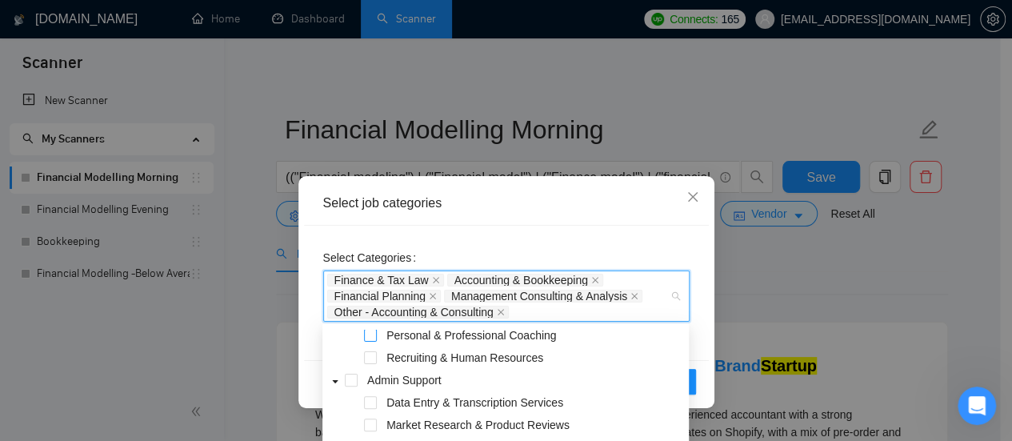 The height and width of the screenshot is (441, 1012). What do you see at coordinates (335, 382) in the screenshot?
I see `span: caret-down` at bounding box center [335, 382].